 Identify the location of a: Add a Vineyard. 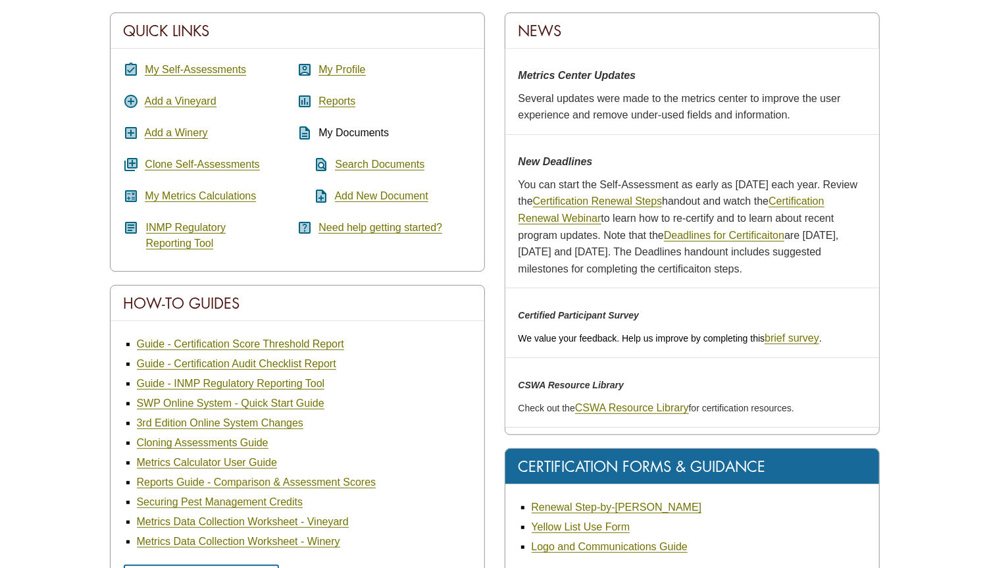
(180, 101).